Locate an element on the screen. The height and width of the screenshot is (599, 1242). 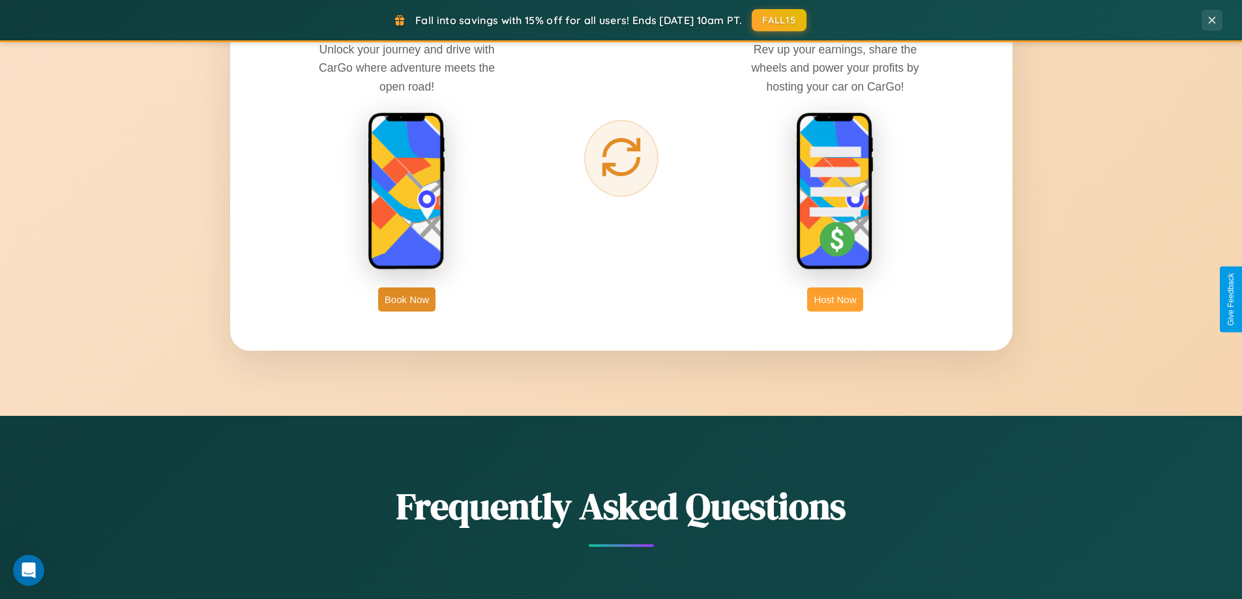
p: Rev up your earnings, share the wheels and power your profits by hosting your car on CarGo! is located at coordinates (835, 68).